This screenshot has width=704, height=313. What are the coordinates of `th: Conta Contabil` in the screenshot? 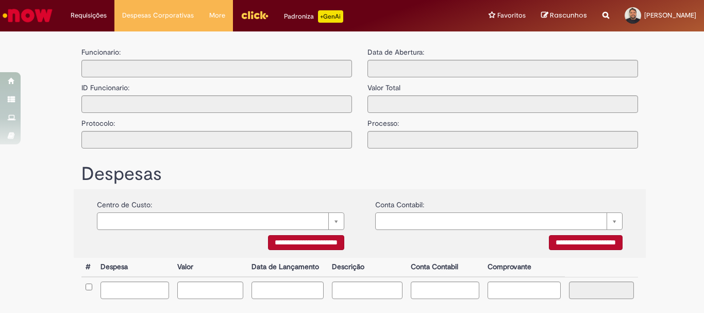 It's located at (445, 267).